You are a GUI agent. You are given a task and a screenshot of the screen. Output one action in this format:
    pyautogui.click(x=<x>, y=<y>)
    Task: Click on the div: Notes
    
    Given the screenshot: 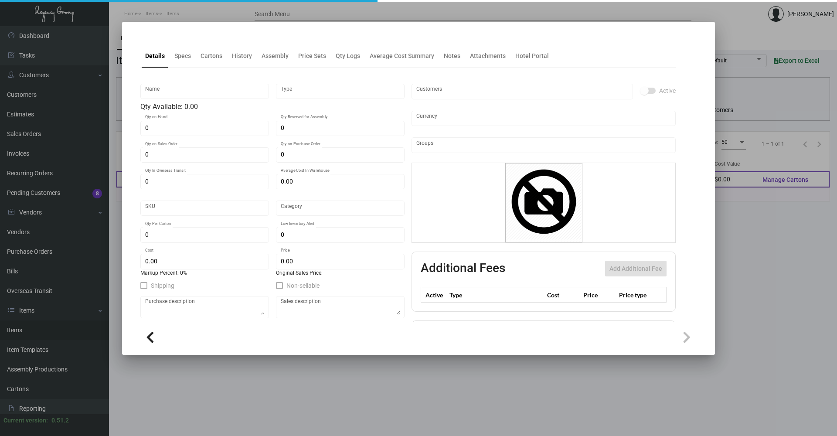 What is the action you would take?
    pyautogui.click(x=452, y=56)
    